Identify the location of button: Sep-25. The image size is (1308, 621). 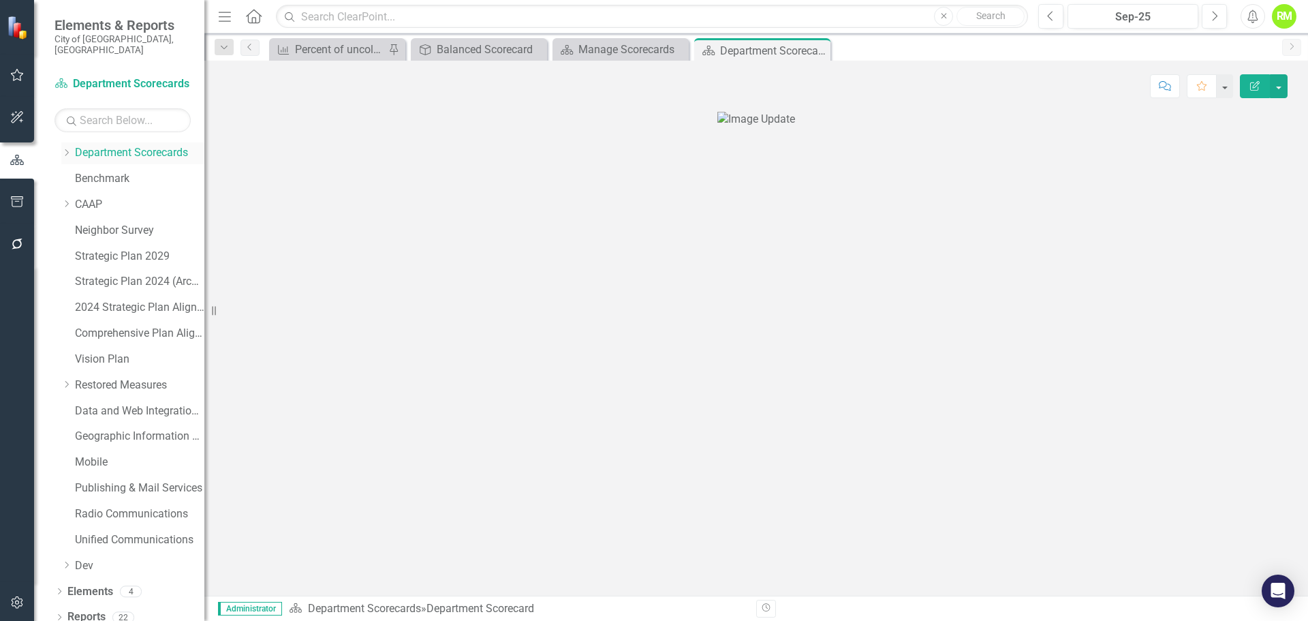
(1133, 16).